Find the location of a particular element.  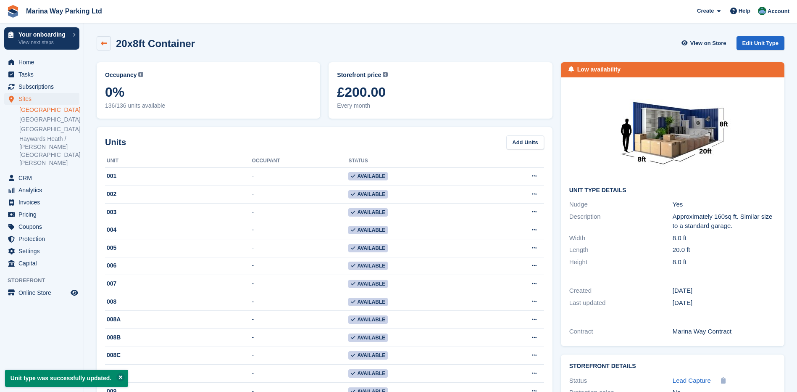

p: Your onboarding is located at coordinates (43, 34).